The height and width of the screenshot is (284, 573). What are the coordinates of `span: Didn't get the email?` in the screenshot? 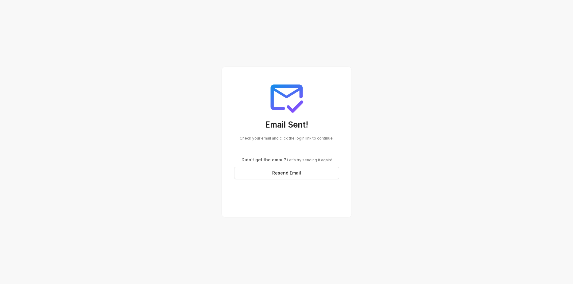 It's located at (264, 160).